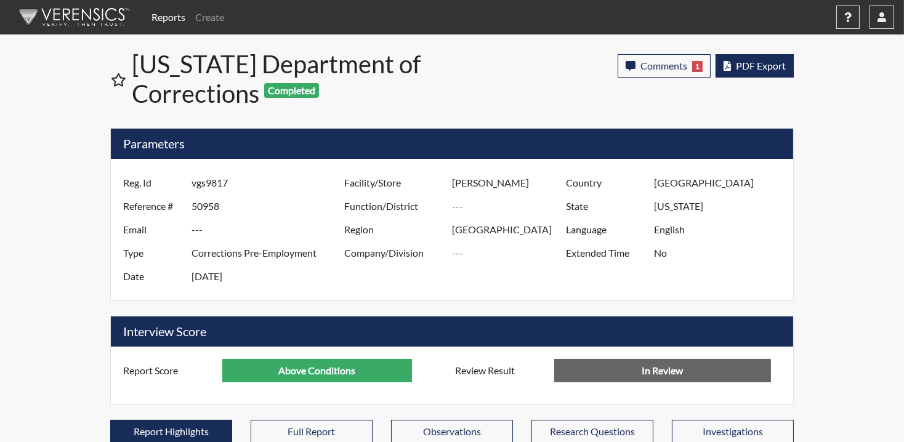 The width and height of the screenshot is (904, 442). What do you see at coordinates (452, 144) in the screenshot?
I see `h5: Parameters` at bounding box center [452, 144].